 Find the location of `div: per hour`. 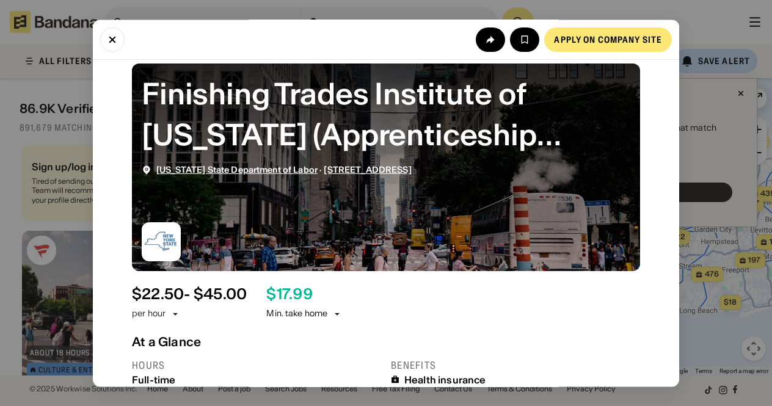

div: per hour is located at coordinates (148, 314).